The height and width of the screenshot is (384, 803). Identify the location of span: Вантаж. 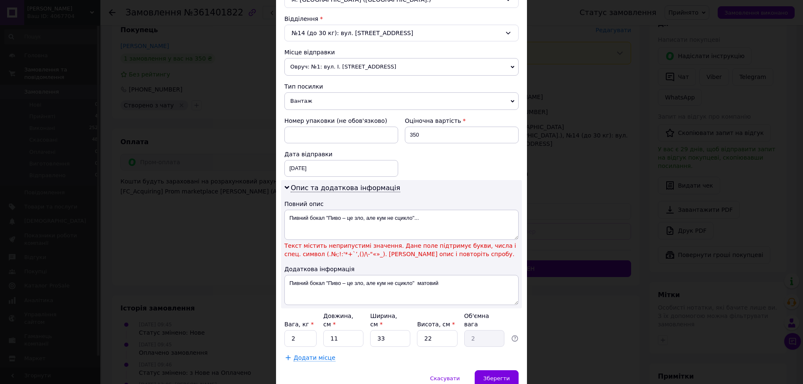
(402, 101).